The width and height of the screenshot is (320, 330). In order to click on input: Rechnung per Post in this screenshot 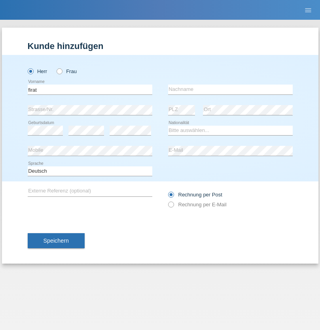, I will do `click(170, 196)`.